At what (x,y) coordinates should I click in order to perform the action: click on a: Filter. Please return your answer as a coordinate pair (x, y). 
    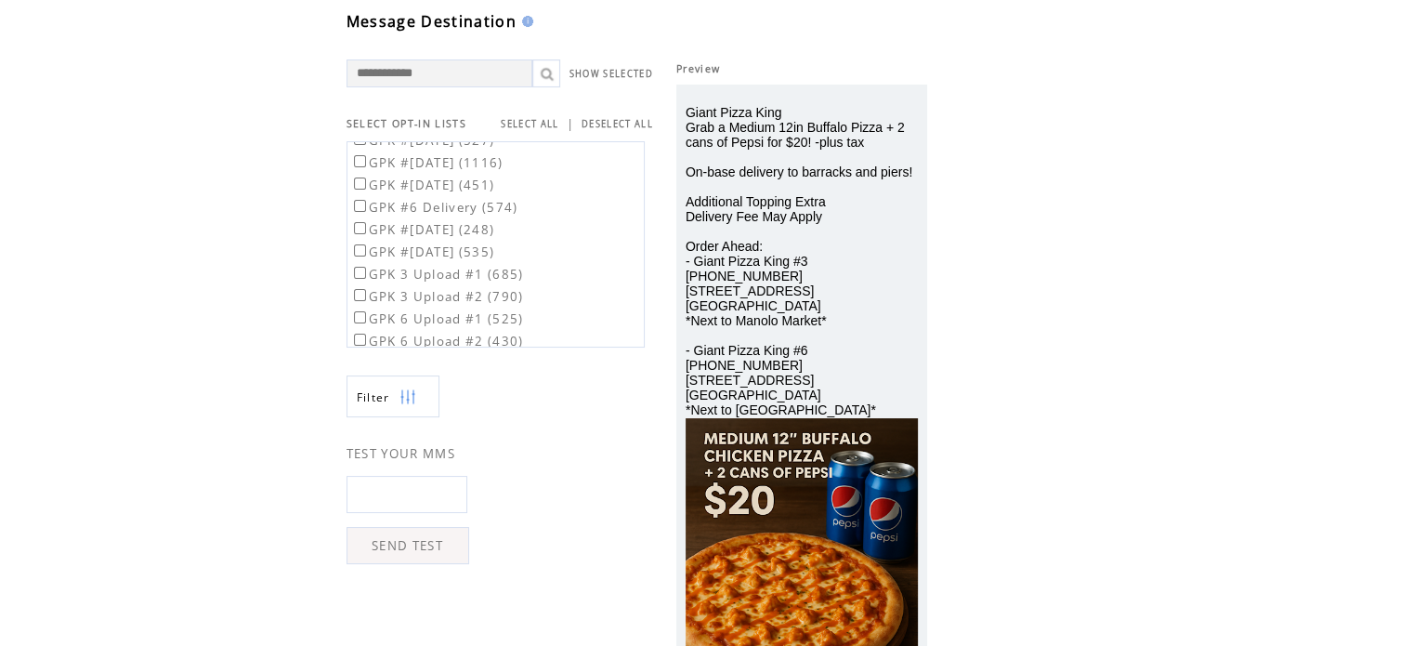
    Looking at the image, I should click on (393, 396).